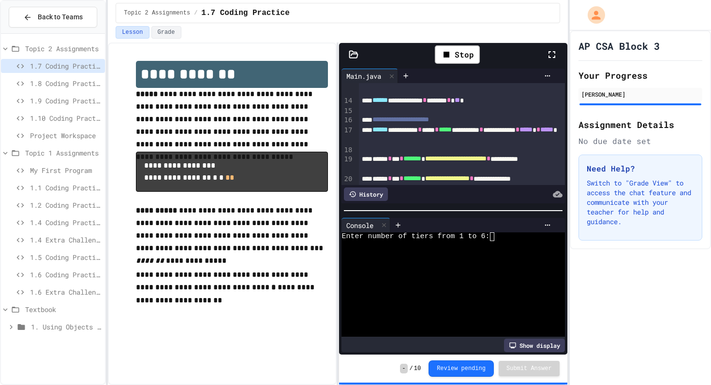 Image resolution: width=711 pixels, height=385 pixels. What do you see at coordinates (166, 32) in the screenshot?
I see `button: Grade` at bounding box center [166, 32].